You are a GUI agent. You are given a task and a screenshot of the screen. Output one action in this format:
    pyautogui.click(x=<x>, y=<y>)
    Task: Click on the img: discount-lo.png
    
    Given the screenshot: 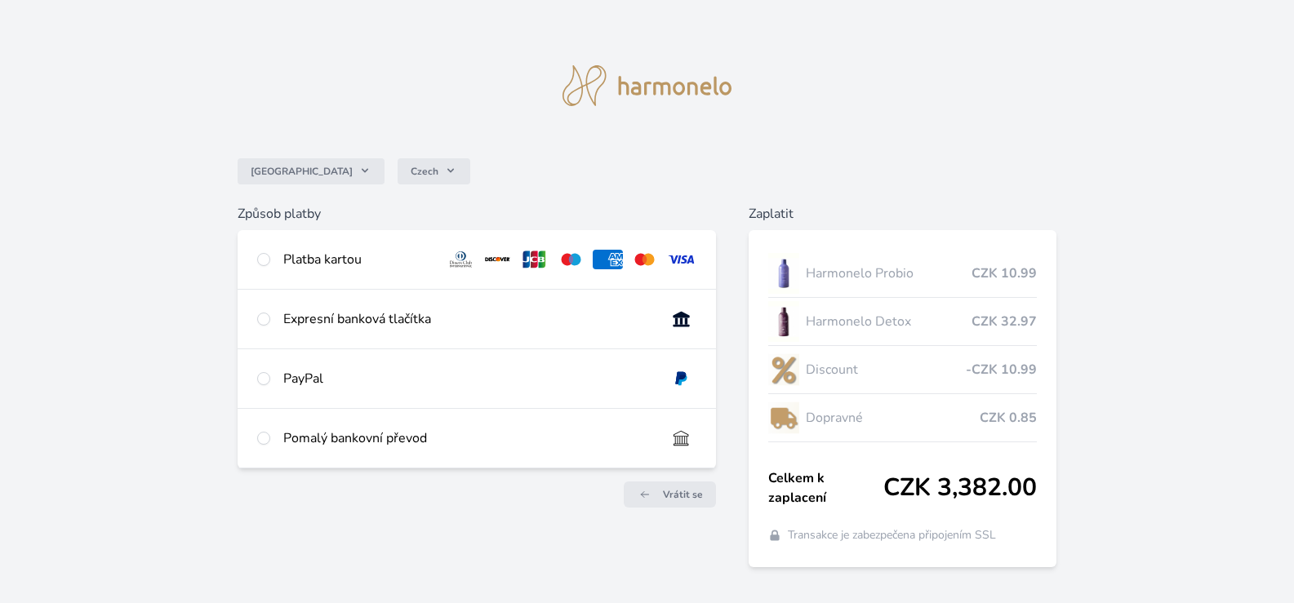 What is the action you would take?
    pyautogui.click(x=784, y=370)
    